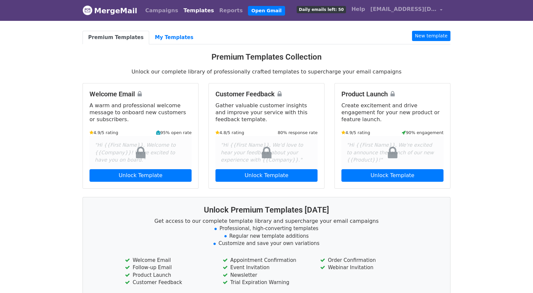 The width and height of the screenshot is (533, 293). I want to click on li: Order Confirmation, so click(364, 260).